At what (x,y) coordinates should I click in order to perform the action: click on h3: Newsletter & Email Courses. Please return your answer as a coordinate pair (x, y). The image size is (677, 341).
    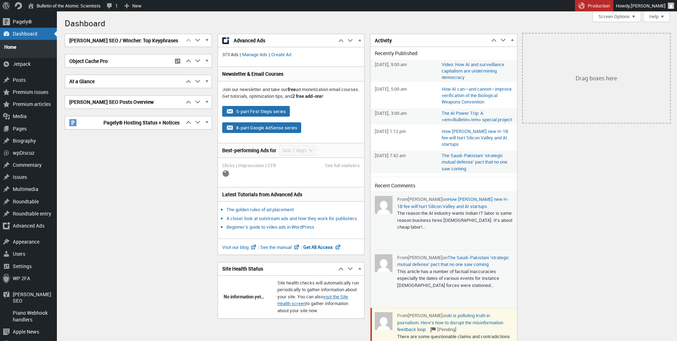
    Looking at the image, I should click on (291, 74).